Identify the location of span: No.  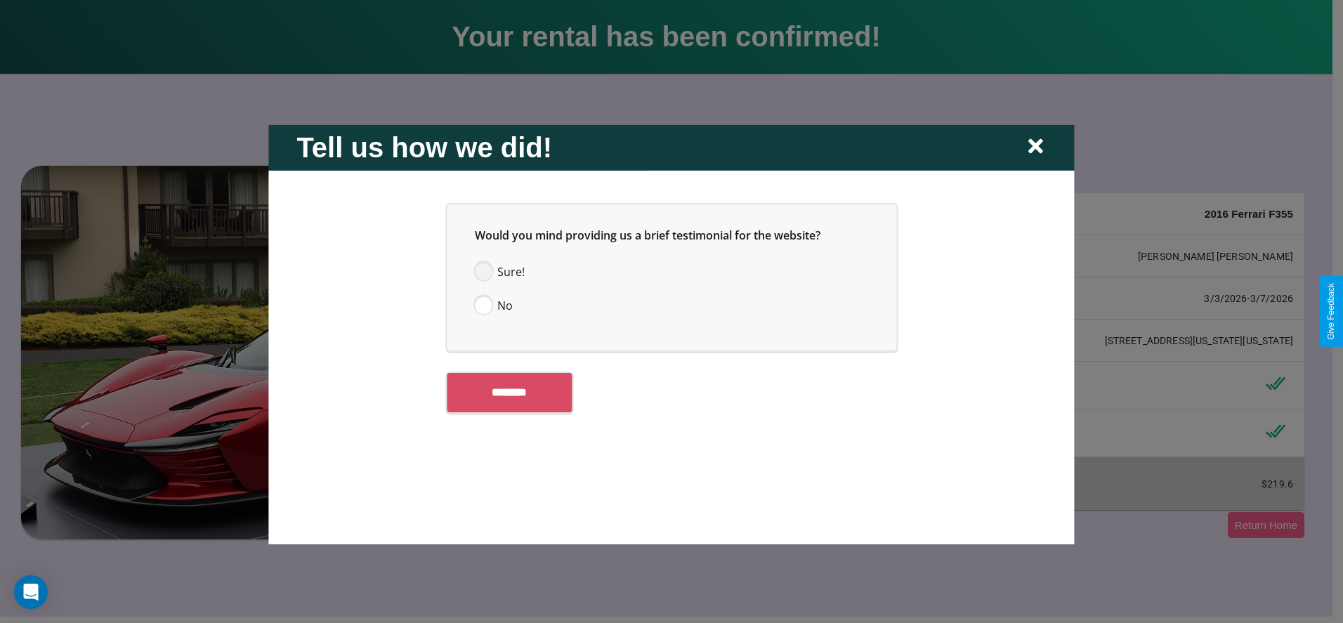
(505, 305).